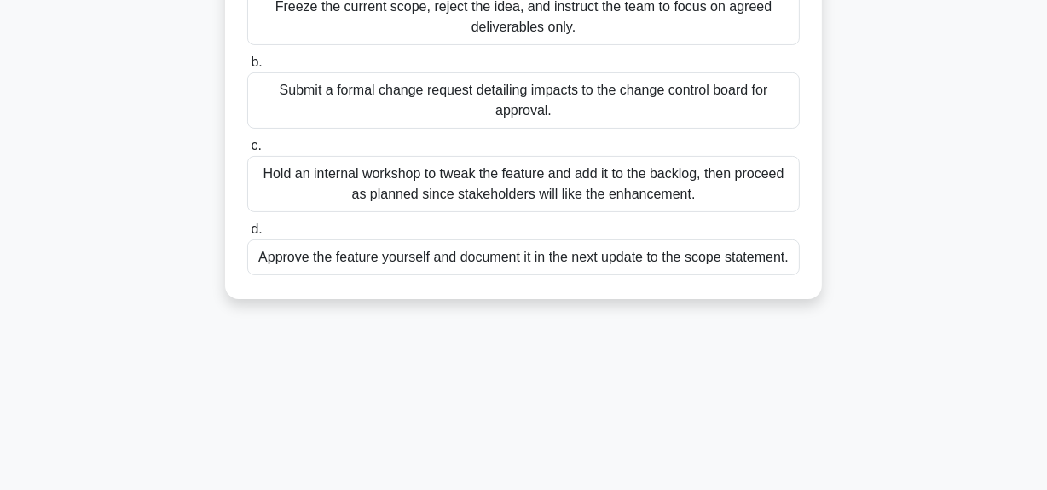 The width and height of the screenshot is (1047, 490). Describe the element at coordinates (256, 229) in the screenshot. I see `span: d.` at that location.